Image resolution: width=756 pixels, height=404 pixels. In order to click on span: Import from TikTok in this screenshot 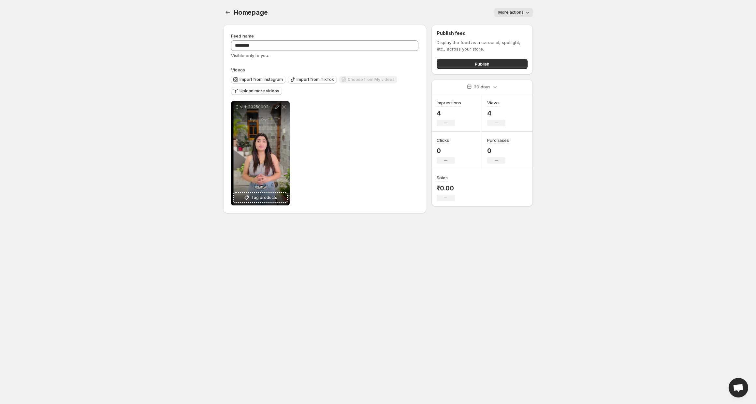, I will do `click(315, 80)`.